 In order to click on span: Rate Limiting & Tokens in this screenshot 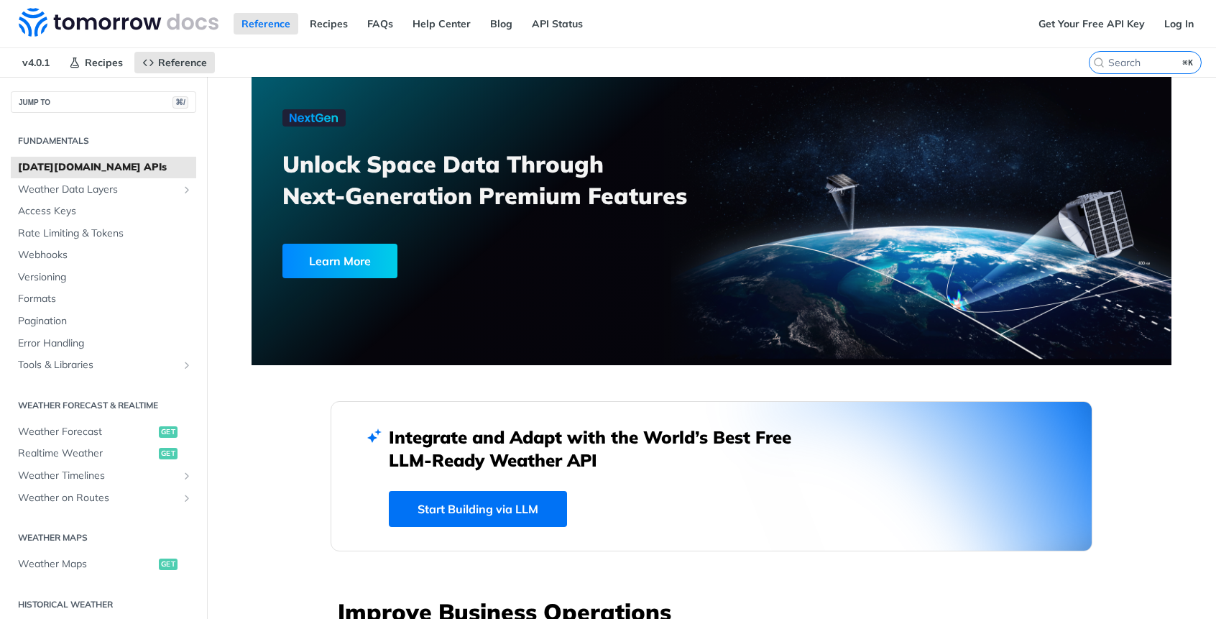, I will do `click(105, 234)`.